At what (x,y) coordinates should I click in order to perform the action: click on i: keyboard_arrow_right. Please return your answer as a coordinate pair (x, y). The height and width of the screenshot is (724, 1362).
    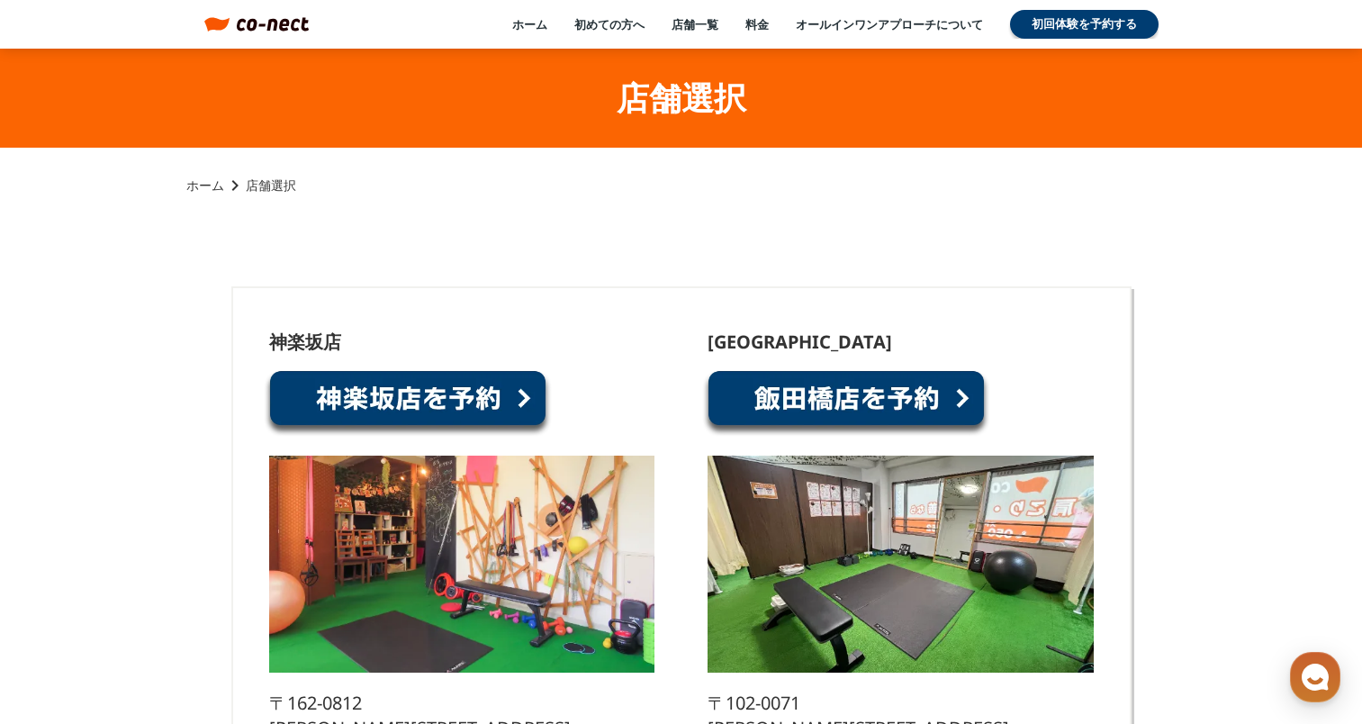
    Looking at the image, I should click on (235, 185).